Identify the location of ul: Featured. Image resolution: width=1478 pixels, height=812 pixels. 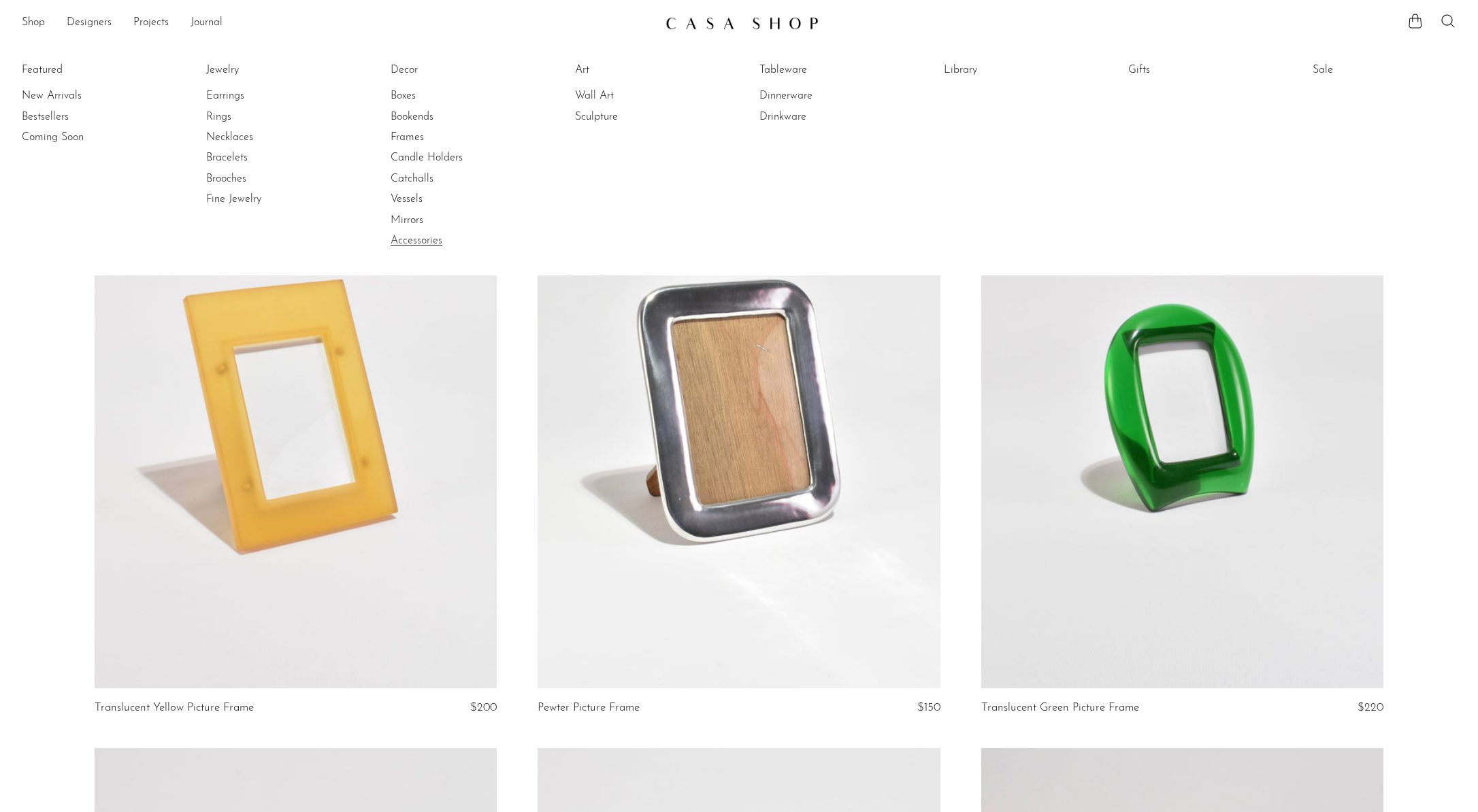
(72, 116).